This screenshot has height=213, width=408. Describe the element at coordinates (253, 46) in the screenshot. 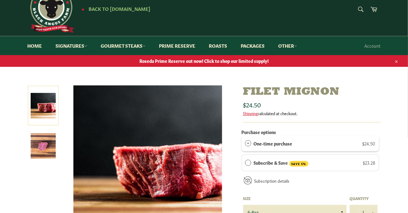

I see `a: Packages` at that location.